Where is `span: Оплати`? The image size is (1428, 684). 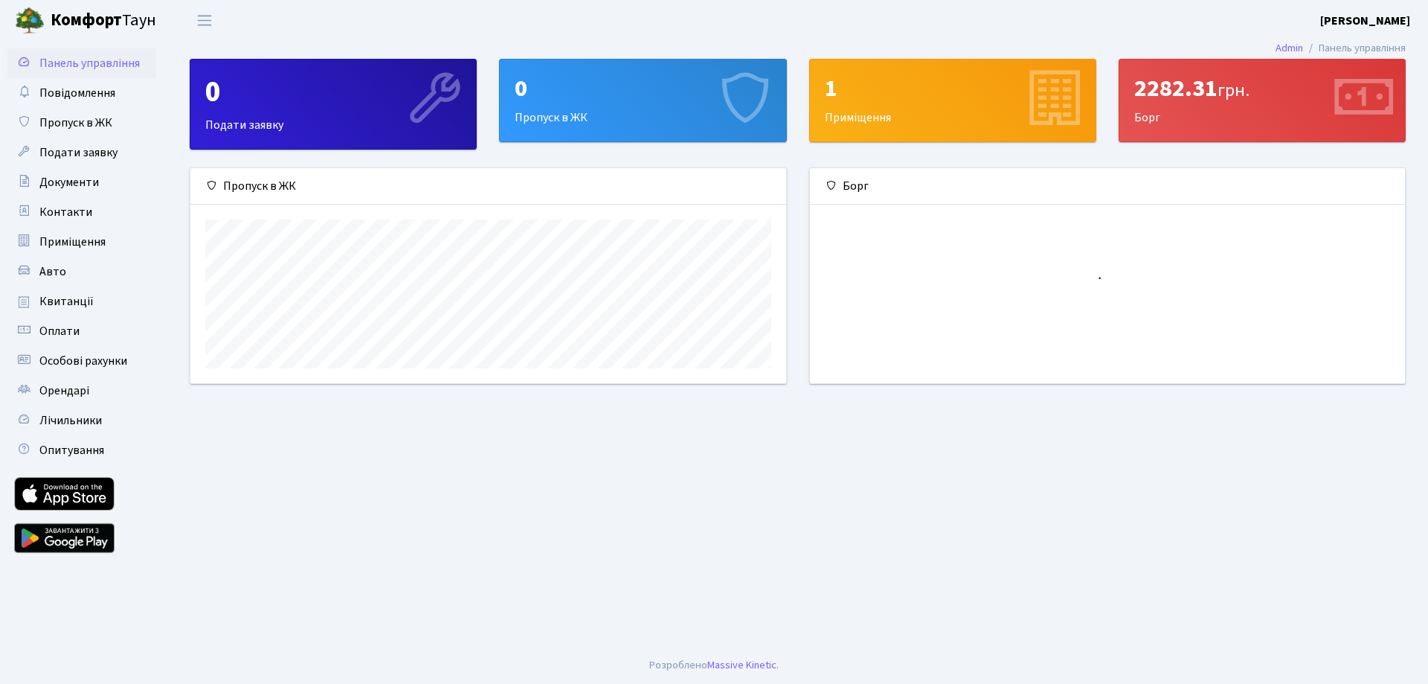
span: Оплати is located at coordinates (60, 331).